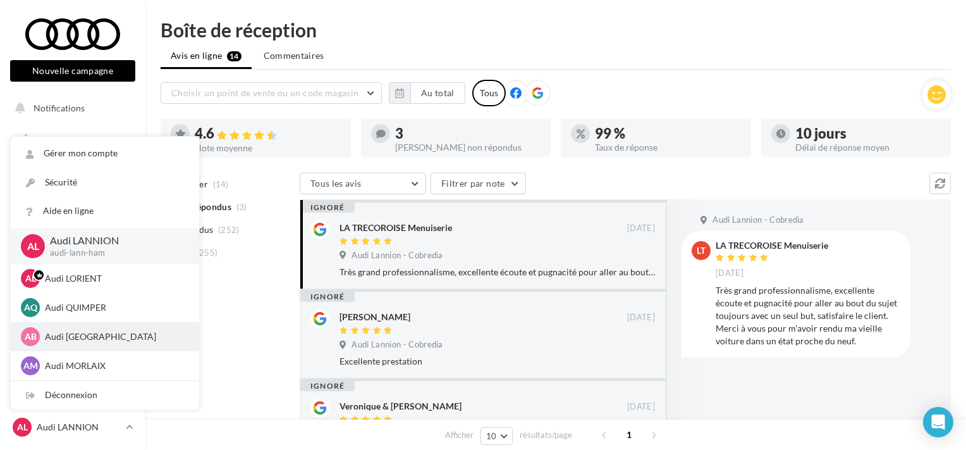  What do you see at coordinates (30, 307) in the screenshot?
I see `span: AQ` at bounding box center [30, 307].